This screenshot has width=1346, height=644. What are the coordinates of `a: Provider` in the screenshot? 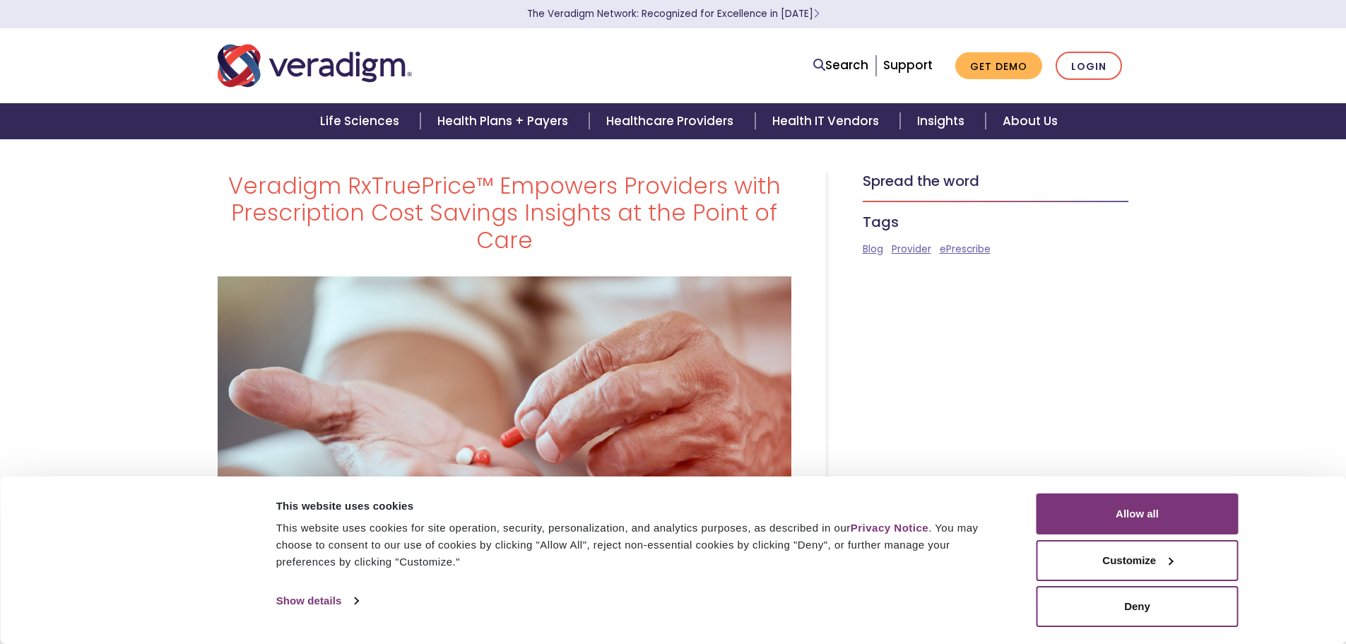 It's located at (912, 249).